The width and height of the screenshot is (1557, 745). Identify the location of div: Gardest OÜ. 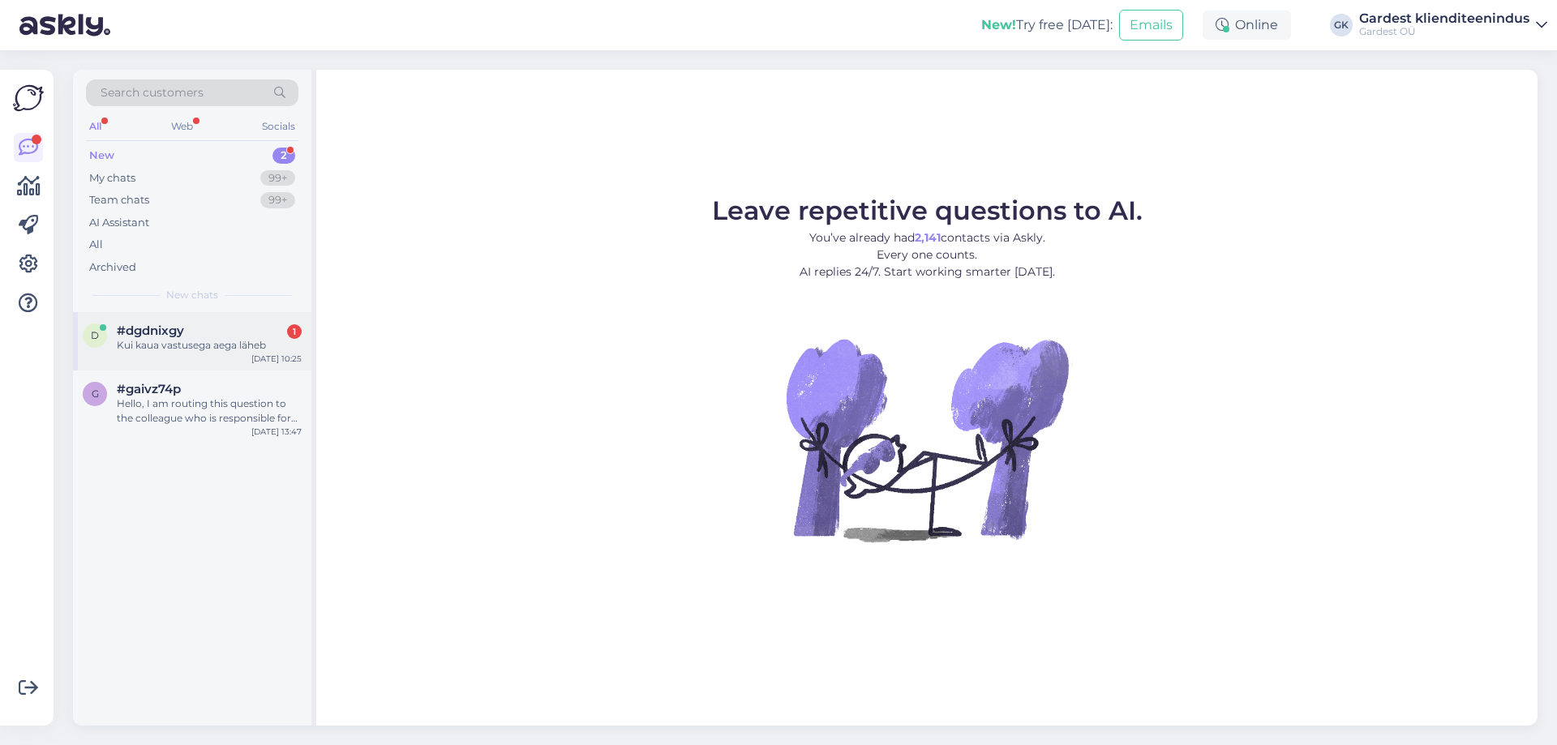
(1445, 32).